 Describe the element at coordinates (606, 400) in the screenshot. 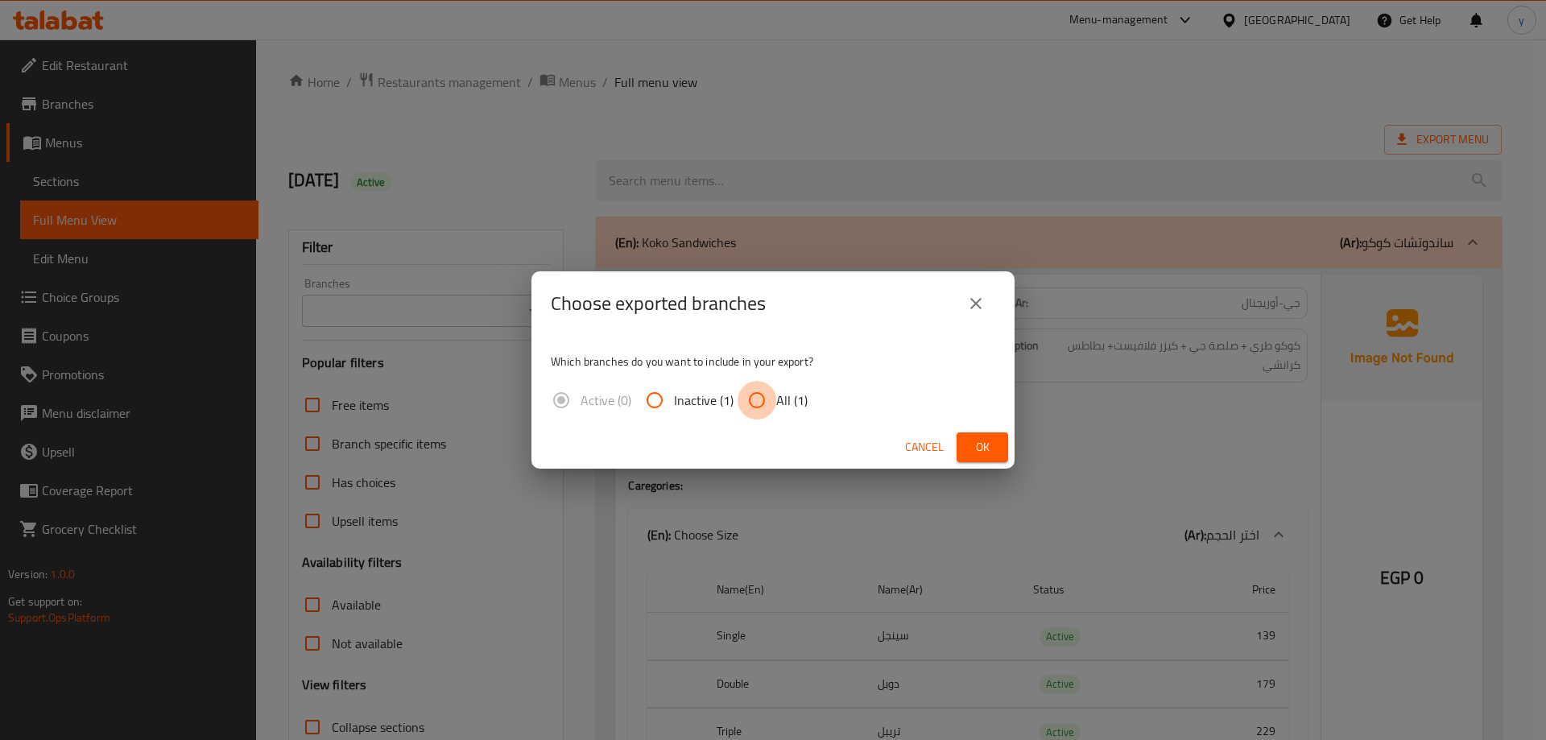

I see `span: Active (0)` at that location.